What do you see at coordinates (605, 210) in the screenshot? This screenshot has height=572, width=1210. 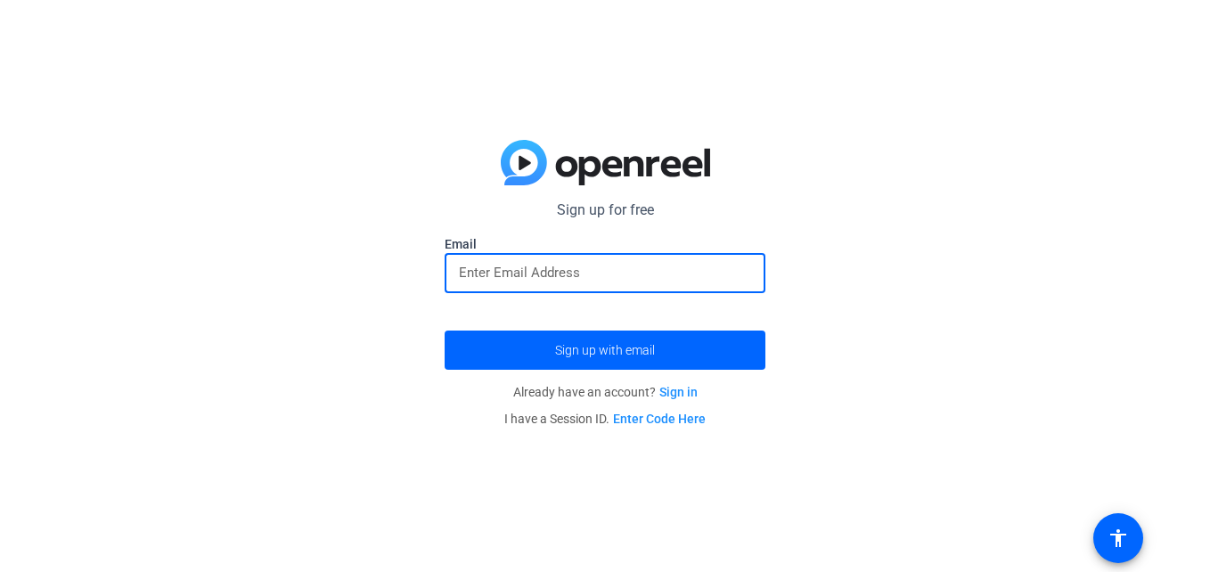 I see `p: Sign up for free` at bounding box center [605, 210].